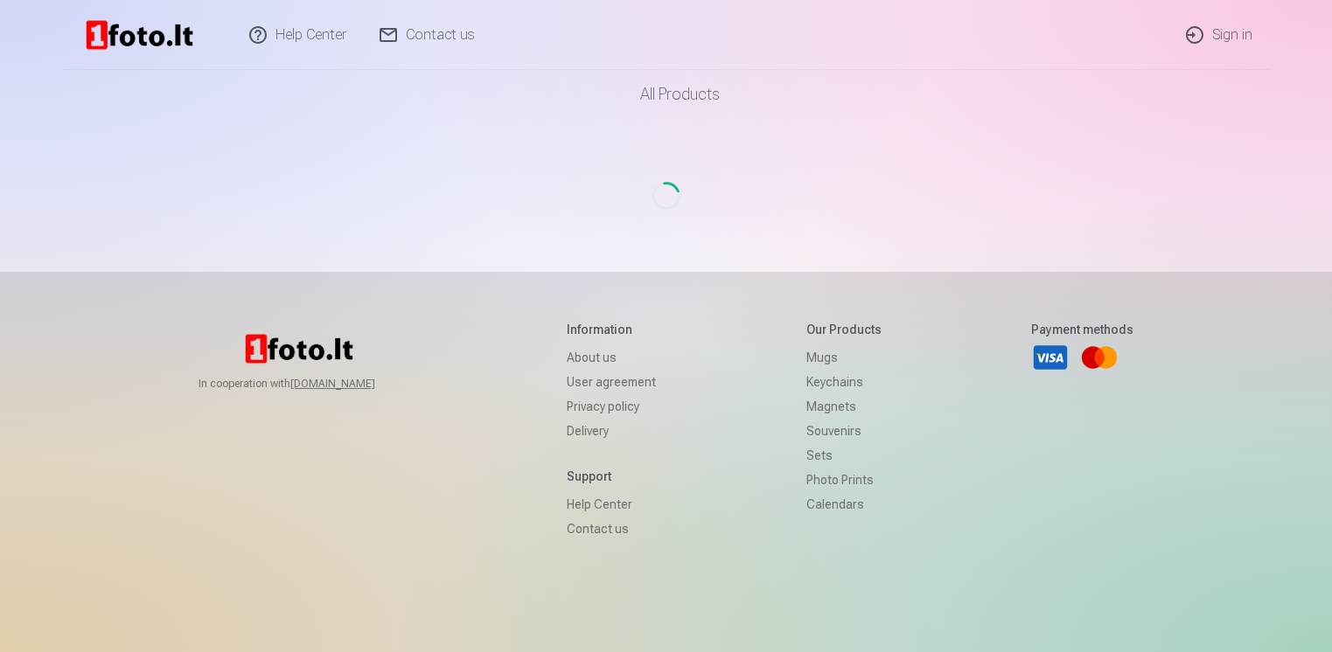 The height and width of the screenshot is (652, 1332). I want to click on h5: Our products, so click(844, 330).